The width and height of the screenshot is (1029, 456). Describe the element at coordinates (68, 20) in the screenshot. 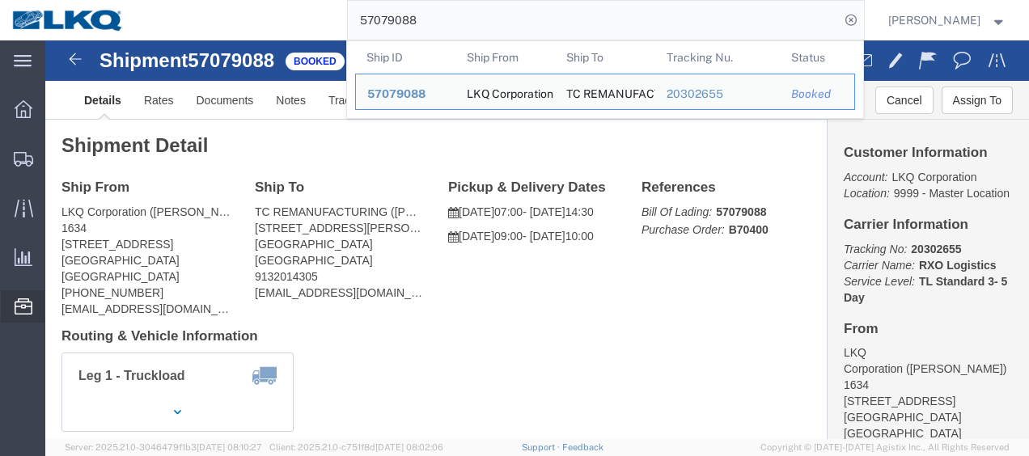

I see `img: logo` at that location.